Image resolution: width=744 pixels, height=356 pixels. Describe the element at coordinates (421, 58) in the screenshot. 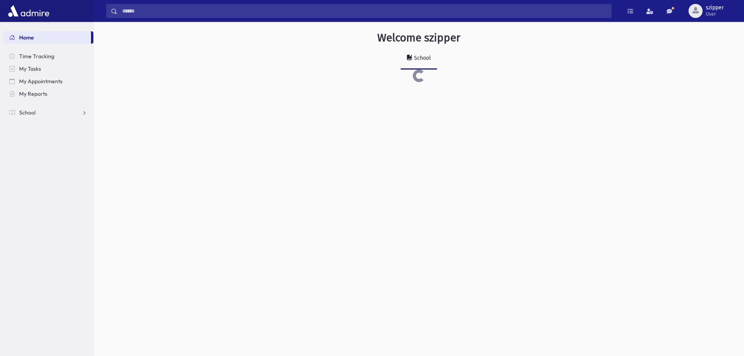

I see `div: School` at that location.